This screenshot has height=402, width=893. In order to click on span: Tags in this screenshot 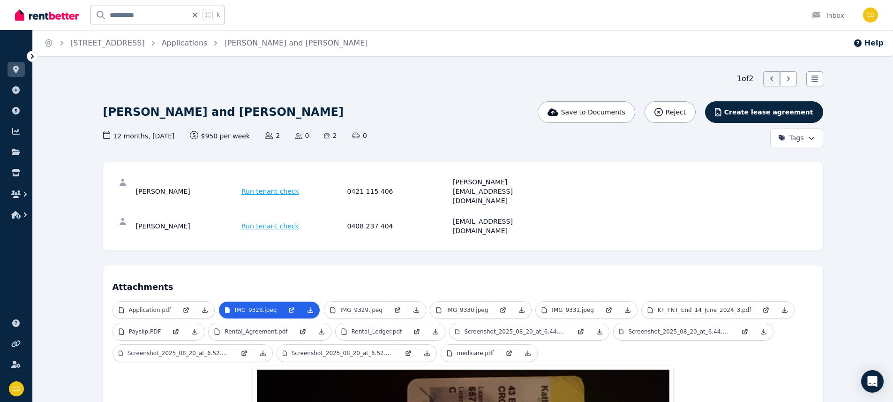, I will do `click(791, 138)`.